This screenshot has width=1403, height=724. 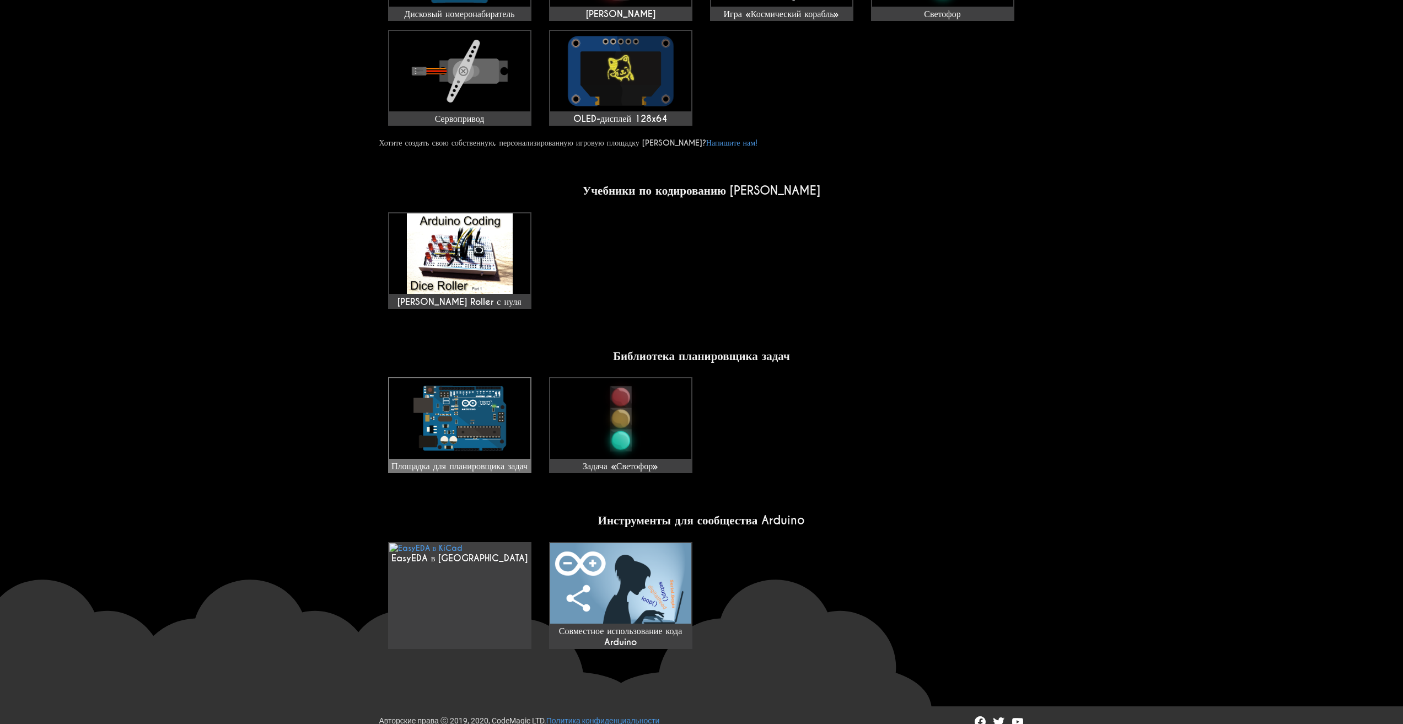 What do you see at coordinates (620, 466) in the screenshot?
I see `font: Задача «Светофор»` at bounding box center [620, 466].